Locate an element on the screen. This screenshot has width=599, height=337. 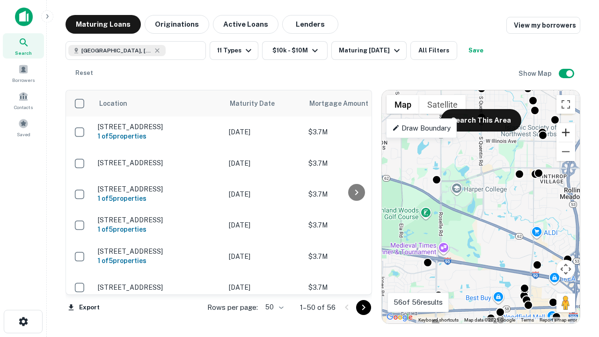
span: Mortgage Amount is located at coordinates (345, 103).